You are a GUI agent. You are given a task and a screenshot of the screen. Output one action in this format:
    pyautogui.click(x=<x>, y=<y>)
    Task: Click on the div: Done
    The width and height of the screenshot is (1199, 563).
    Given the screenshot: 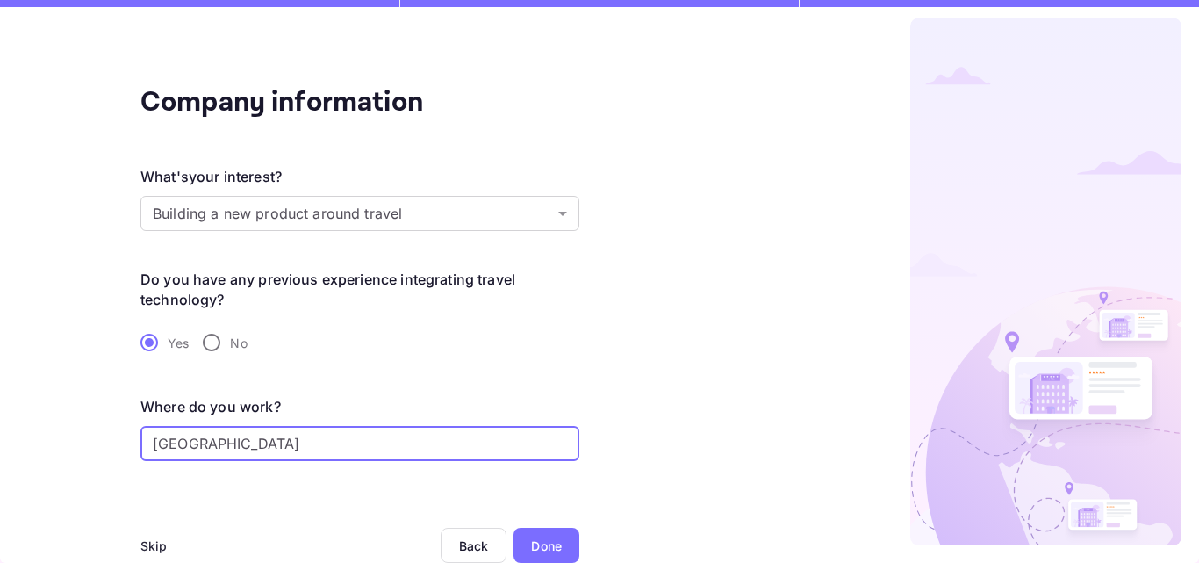 What is the action you would take?
    pyautogui.click(x=546, y=545)
    